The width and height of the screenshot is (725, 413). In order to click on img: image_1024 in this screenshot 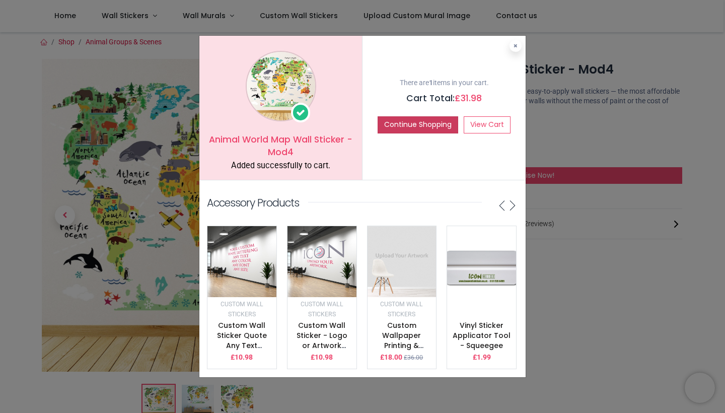, I will do `click(281, 86)`.